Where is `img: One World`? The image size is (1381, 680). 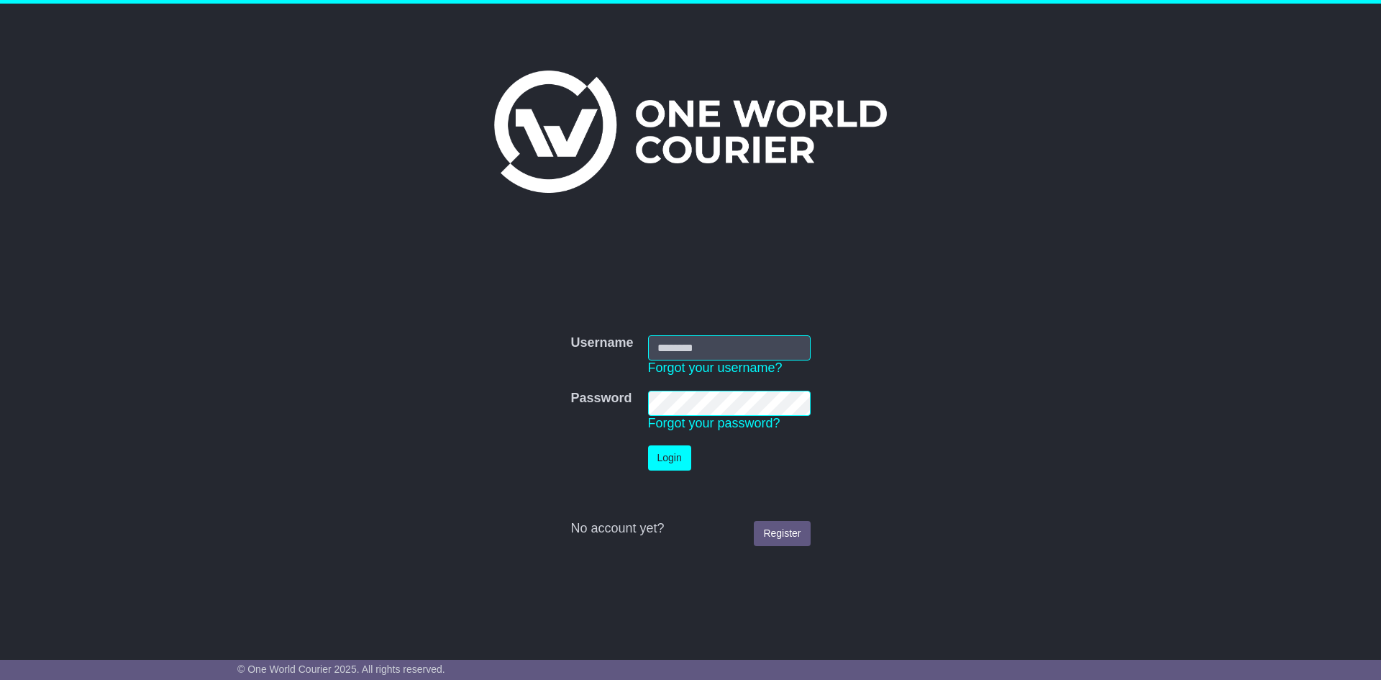
img: One World is located at coordinates (691, 132).